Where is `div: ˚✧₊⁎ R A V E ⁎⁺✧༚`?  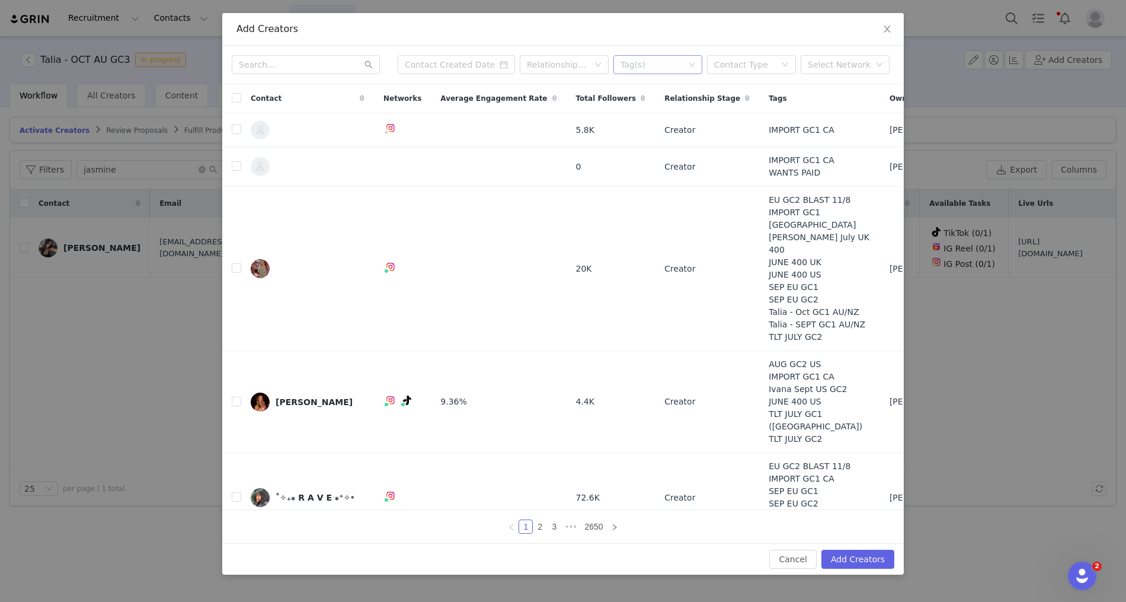
div: ˚✧₊⁎ R A V E ⁎⁺✧༚ is located at coordinates (315, 497).